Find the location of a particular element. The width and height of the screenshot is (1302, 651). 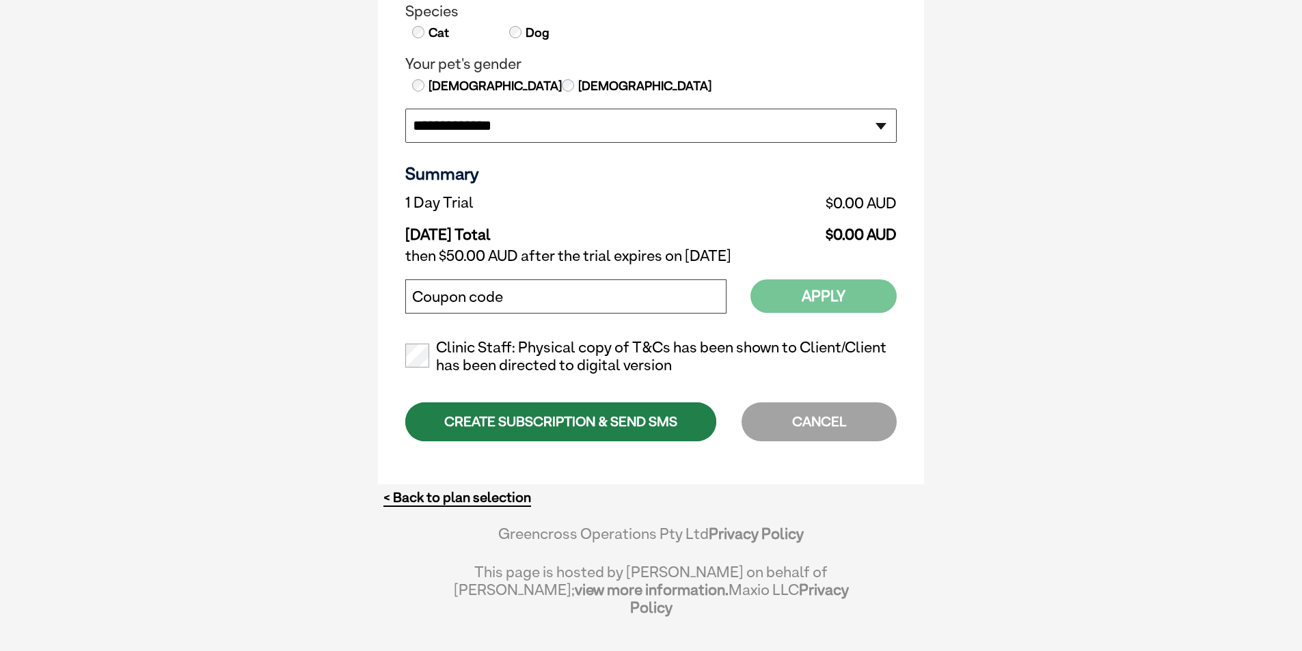

a: < Back to plan selection is located at coordinates (457, 498).